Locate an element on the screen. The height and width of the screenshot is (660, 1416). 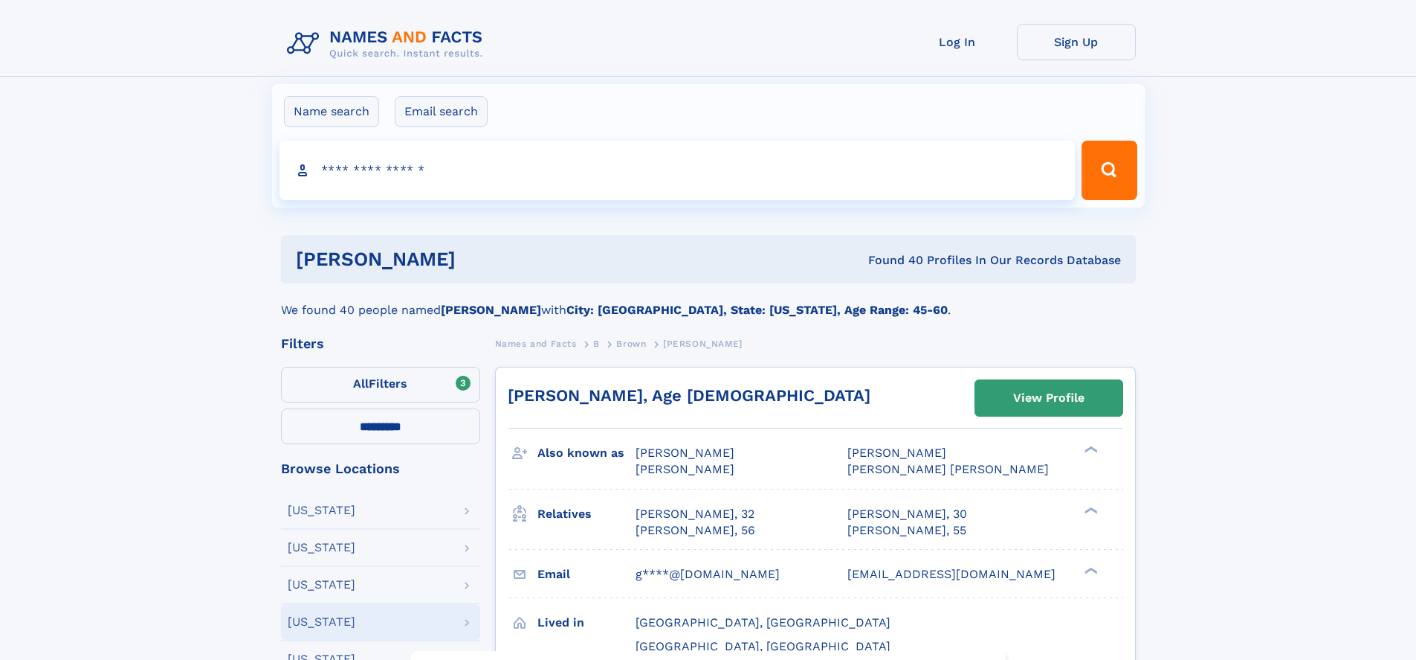
a: Sign Up is located at coordinates (1077, 42).